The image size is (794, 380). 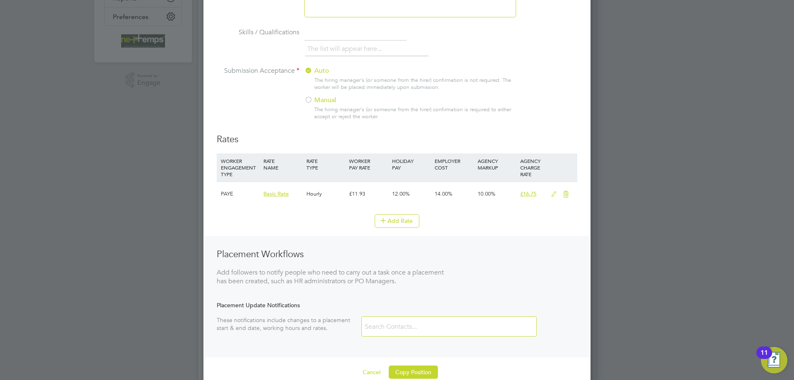 What do you see at coordinates (497, 164) in the screenshot?
I see `div: AGENCY MARKUP` at bounding box center [497, 164].